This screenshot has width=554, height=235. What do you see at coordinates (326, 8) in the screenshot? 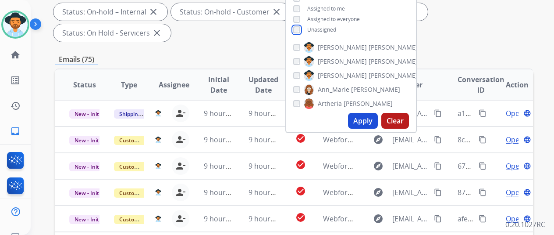
I see `span: Assigned to me` at bounding box center [326, 8].